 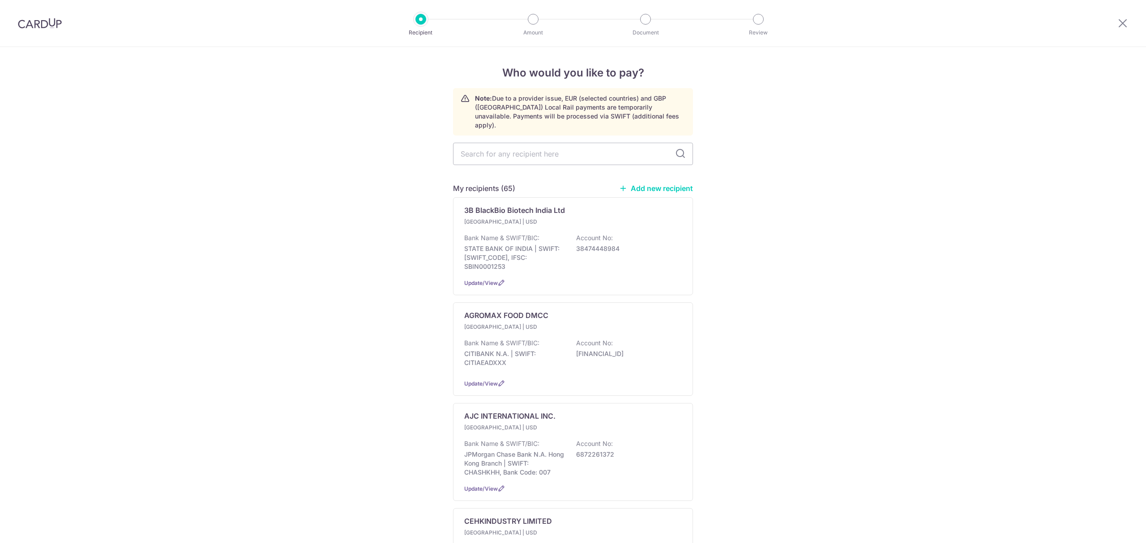 I want to click on p: AGROMAX FOOD DMCC, so click(x=506, y=316).